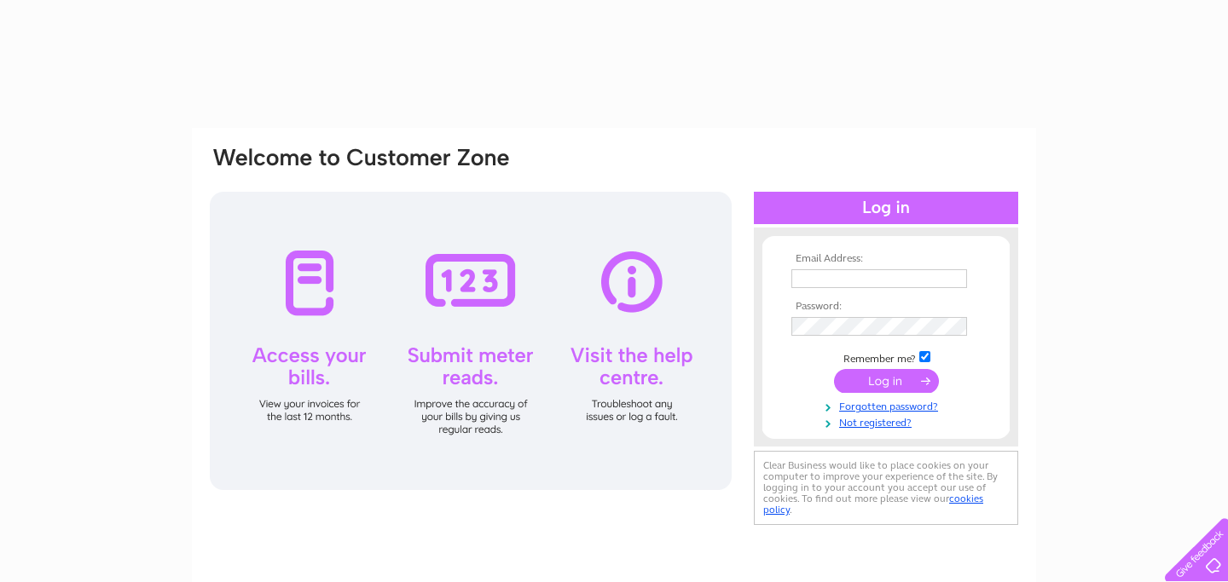 The width and height of the screenshot is (1228, 582). What do you see at coordinates (886, 381) in the screenshot?
I see `input: Submit` at bounding box center [886, 381].